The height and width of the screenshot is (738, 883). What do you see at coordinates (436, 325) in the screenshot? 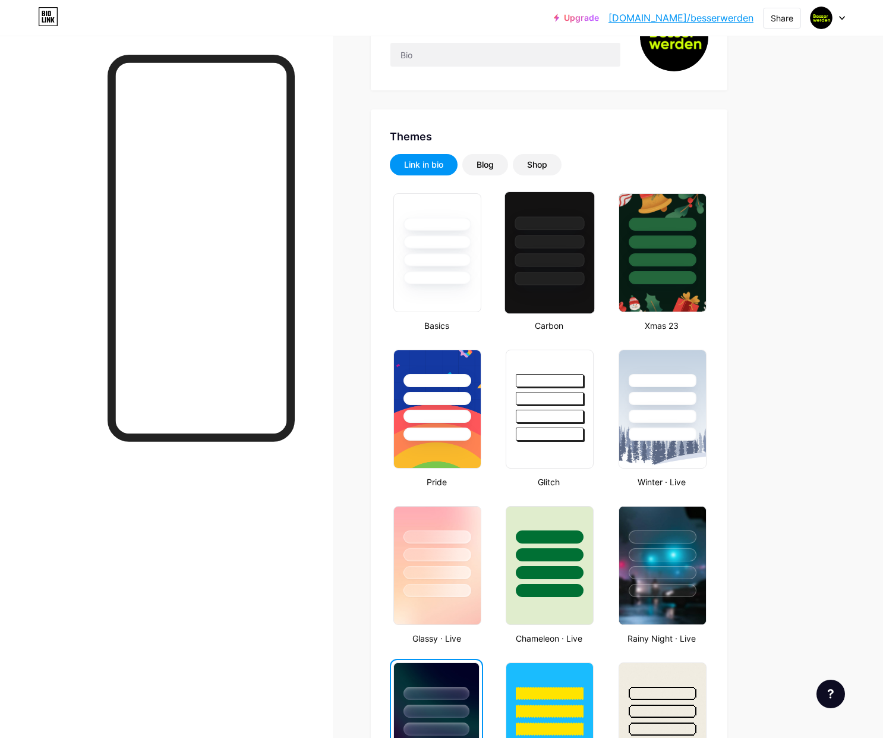
I see `div: Basics` at bounding box center [436, 325].